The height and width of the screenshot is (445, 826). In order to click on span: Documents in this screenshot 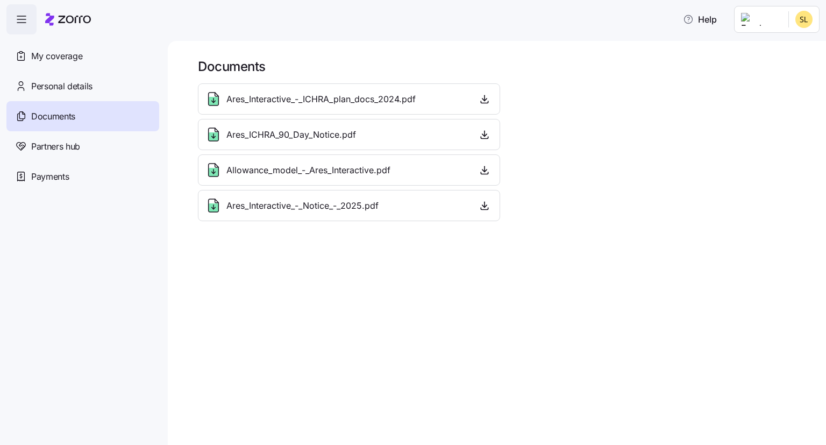, I will do `click(53, 116)`.